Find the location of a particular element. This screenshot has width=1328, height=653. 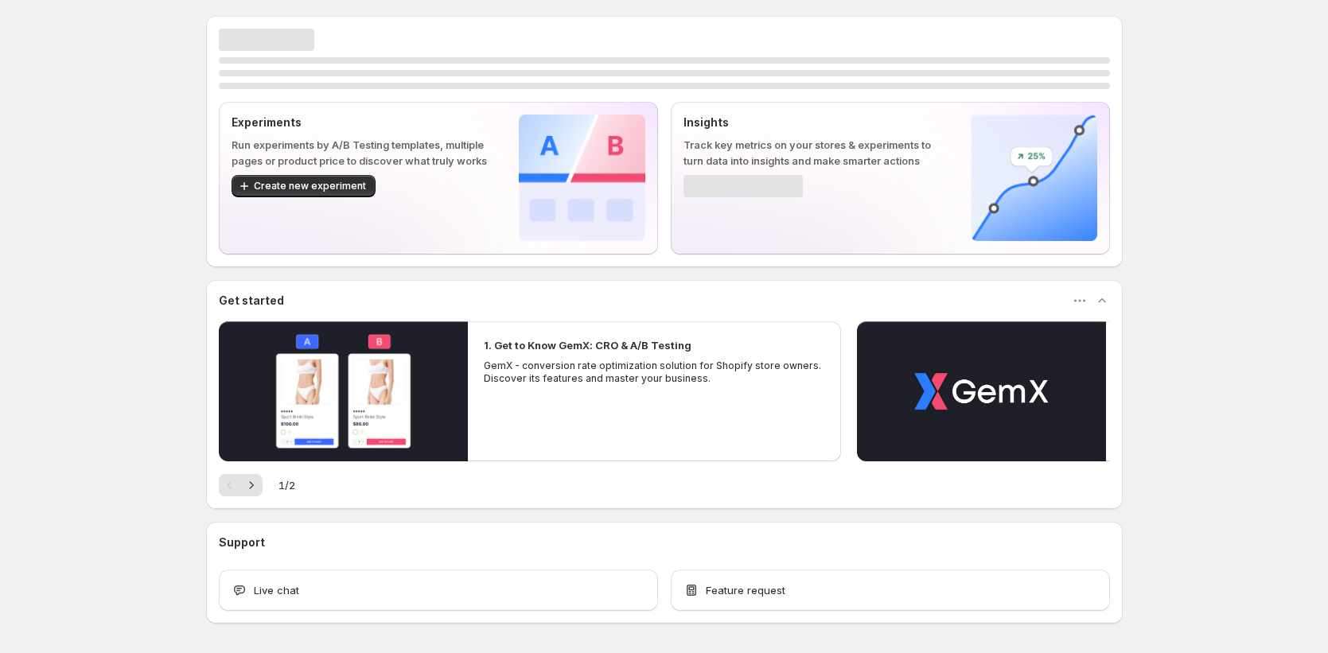

span: Live chat is located at coordinates (276, 590).